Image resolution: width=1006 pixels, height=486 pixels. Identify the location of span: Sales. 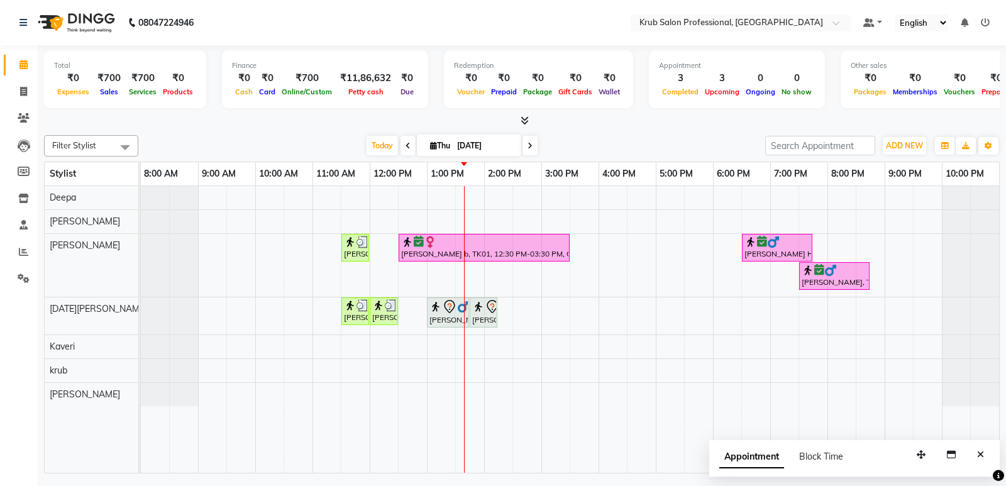
(109, 92).